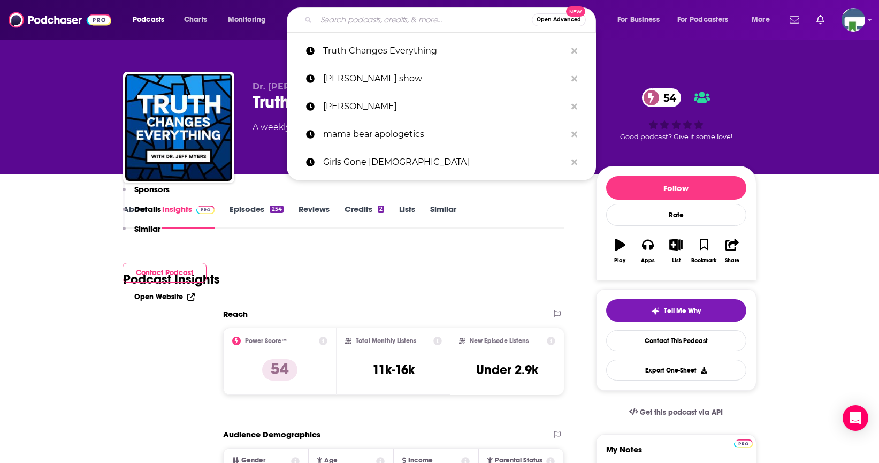 The width and height of the screenshot is (879, 463). I want to click on a: Open Website, so click(164, 296).